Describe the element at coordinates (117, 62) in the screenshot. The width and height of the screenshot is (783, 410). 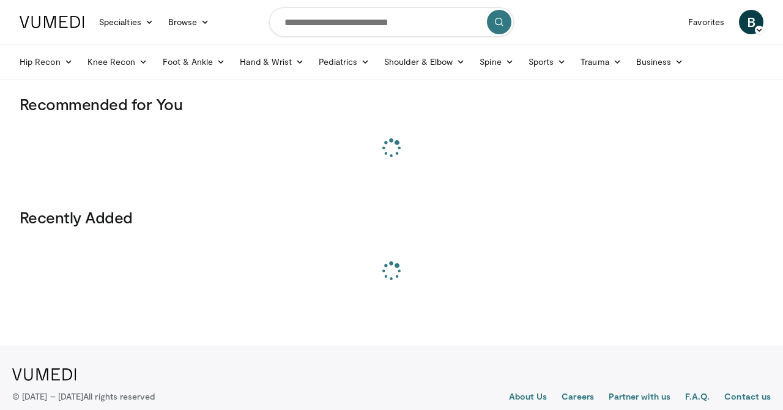
I see `a: Knee Recon` at that location.